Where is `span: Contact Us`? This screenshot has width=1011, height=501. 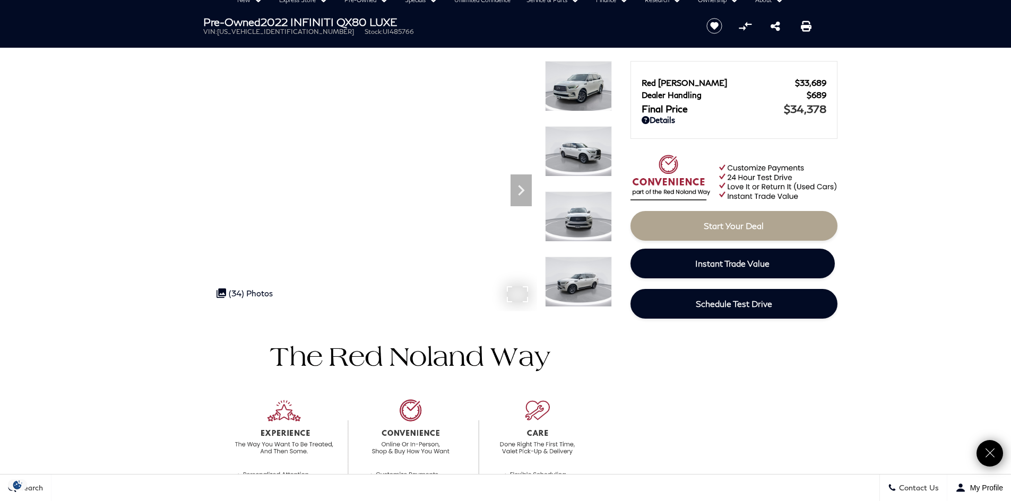 span: Contact Us is located at coordinates (917, 488).